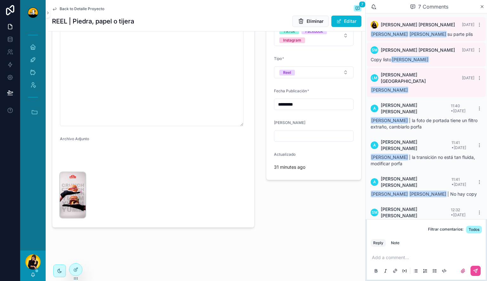 This screenshot has width=487, height=281. I want to click on button: Eliminar, so click(310, 21).